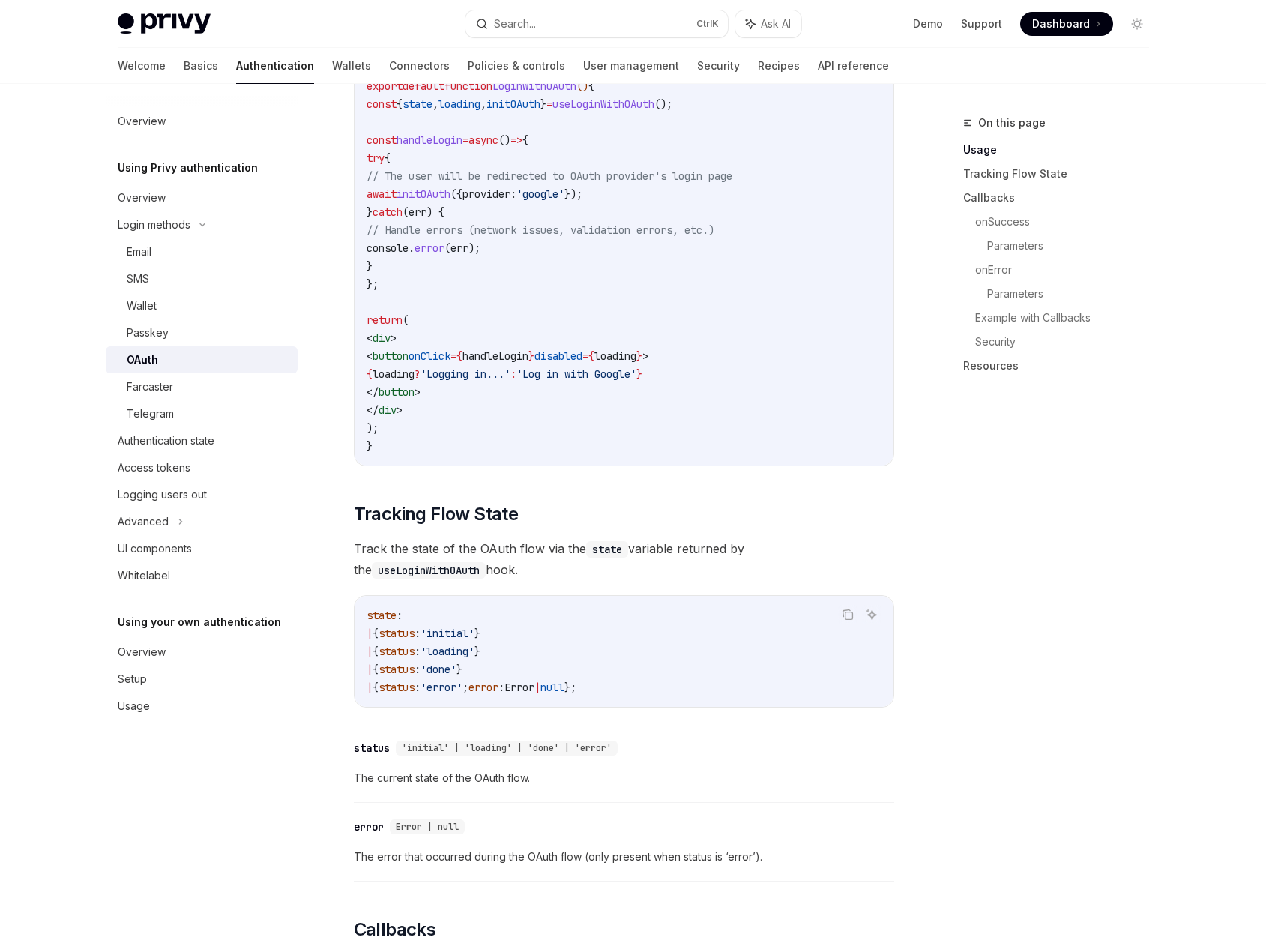 This screenshot has width=1266, height=952. Describe the element at coordinates (466, 374) in the screenshot. I see `span: 'Logging in...'` at that location.